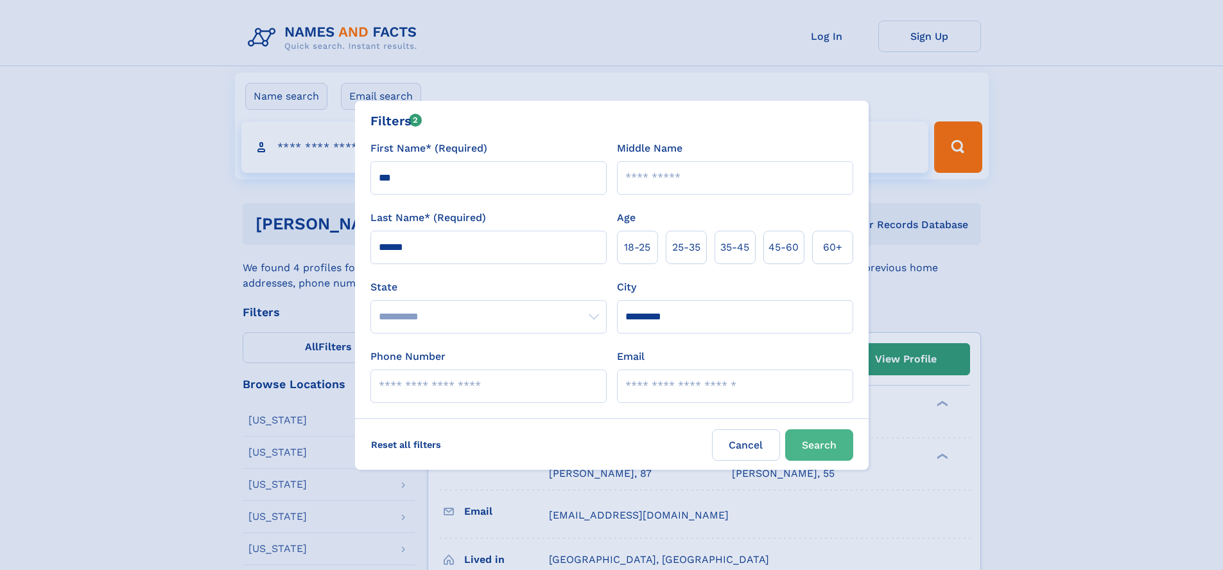 This screenshot has height=570, width=1223. I want to click on label: Age, so click(626, 218).